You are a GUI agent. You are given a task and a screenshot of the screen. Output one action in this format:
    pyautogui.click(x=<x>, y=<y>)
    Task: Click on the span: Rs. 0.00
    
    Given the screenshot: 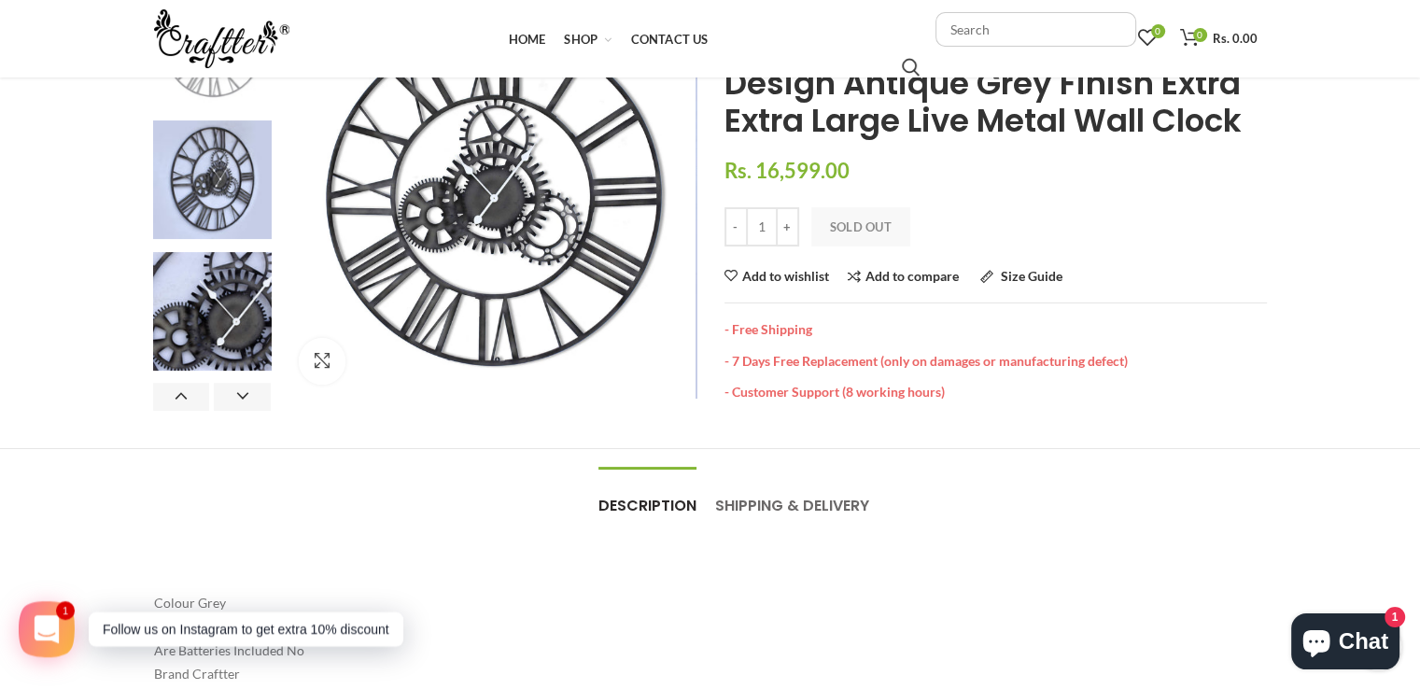 What is the action you would take?
    pyautogui.click(x=1235, y=38)
    